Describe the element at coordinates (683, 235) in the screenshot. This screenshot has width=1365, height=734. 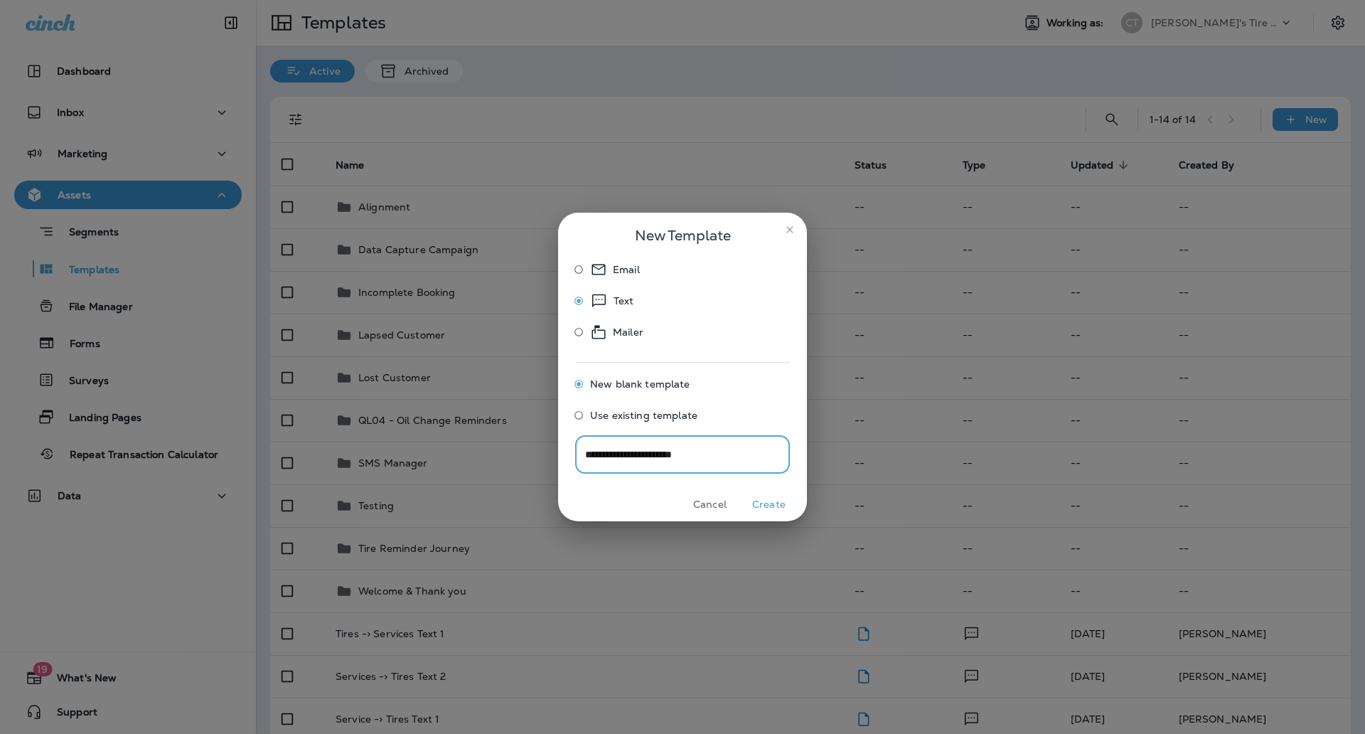
I see `span: New Template` at that location.